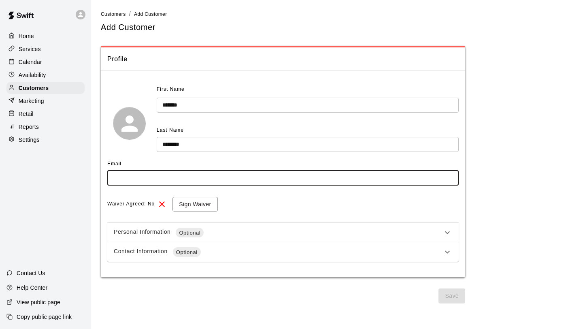 This screenshot has width=583, height=329. What do you see at coordinates (45, 127) in the screenshot?
I see `div: Reports` at bounding box center [45, 127].